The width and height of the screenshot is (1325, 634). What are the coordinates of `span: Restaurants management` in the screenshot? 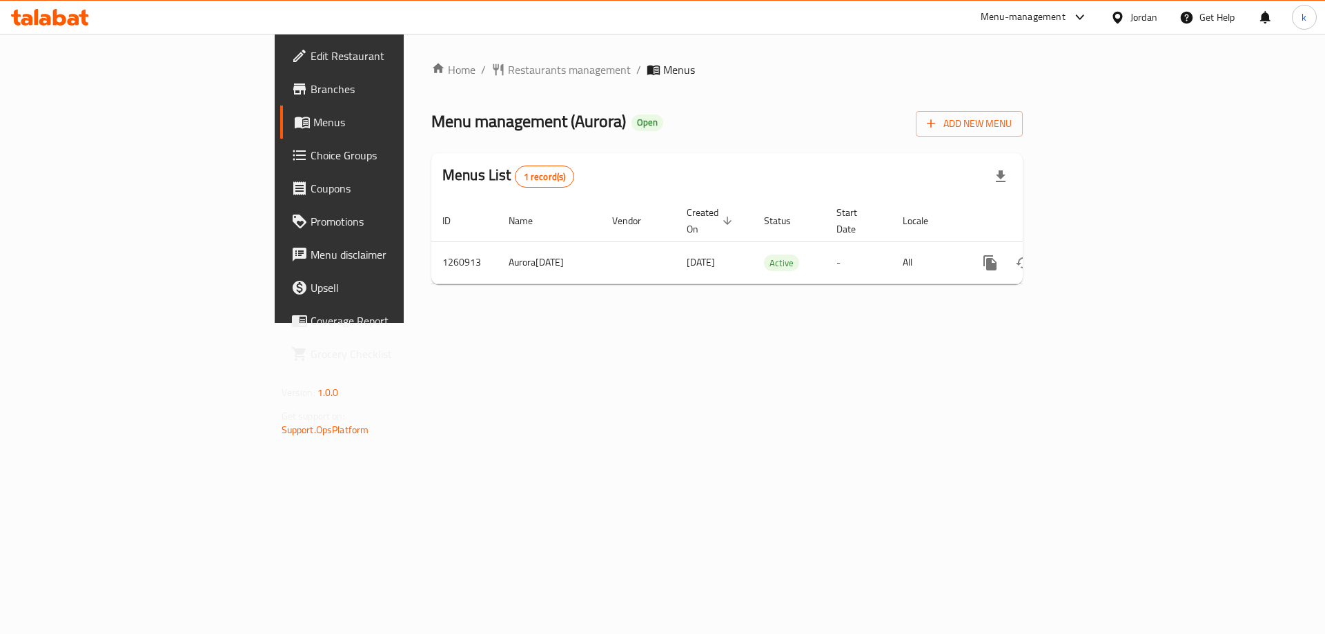 It's located at (569, 70).